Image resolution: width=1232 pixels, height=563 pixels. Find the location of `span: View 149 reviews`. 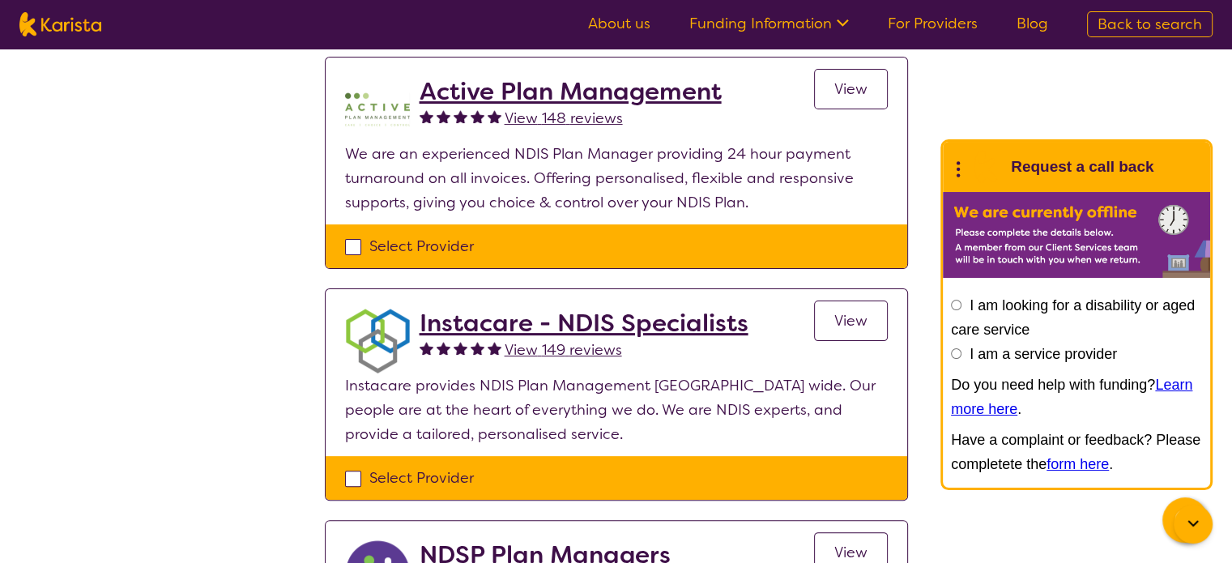

span: View 149 reviews is located at coordinates (563, 350).